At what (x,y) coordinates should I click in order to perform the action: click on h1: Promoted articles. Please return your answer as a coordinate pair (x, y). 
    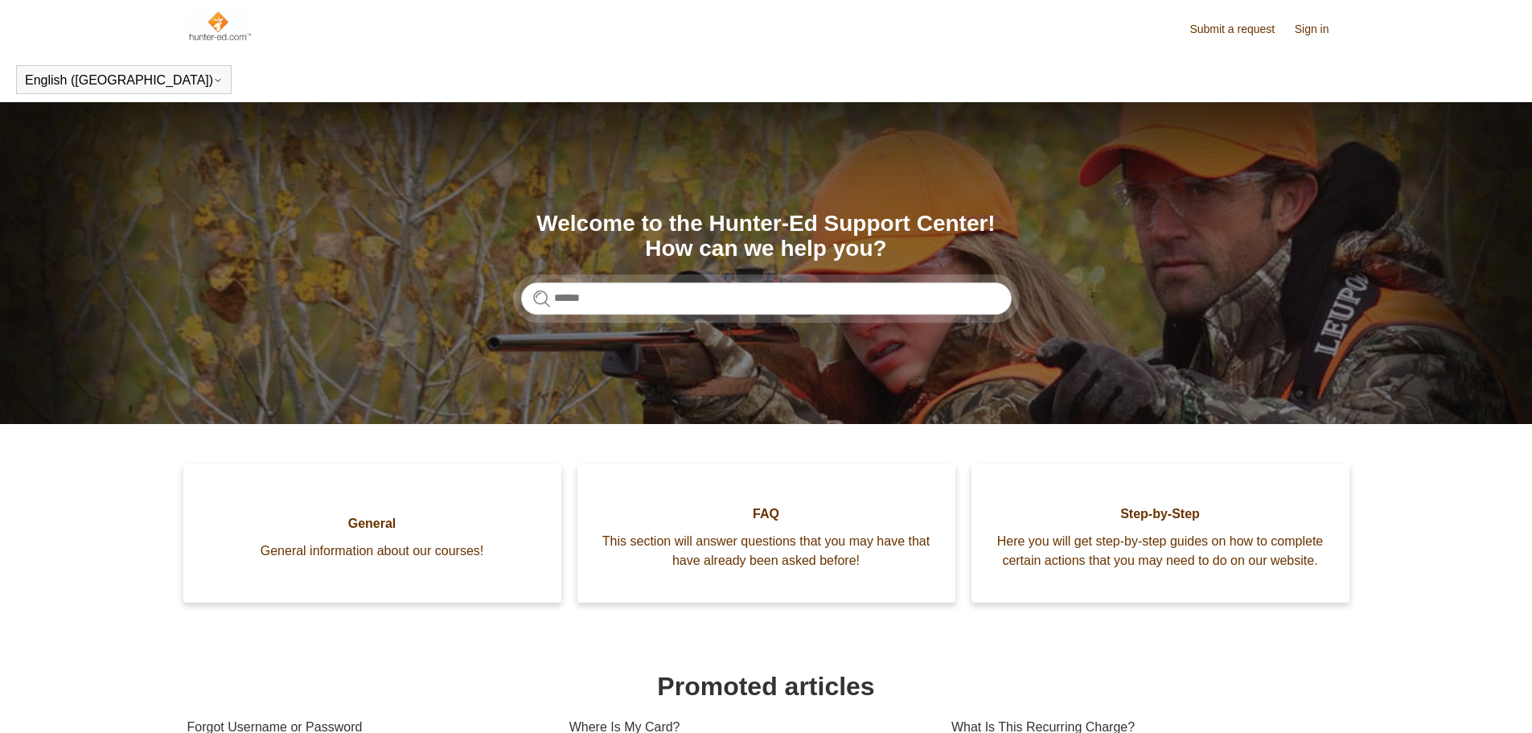
    Looking at the image, I should click on (766, 686).